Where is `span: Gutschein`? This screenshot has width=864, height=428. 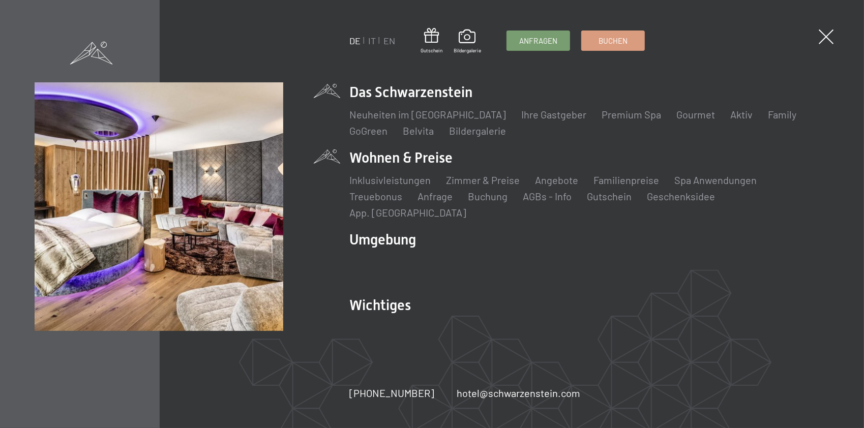 span: Gutschein is located at coordinates (431, 50).